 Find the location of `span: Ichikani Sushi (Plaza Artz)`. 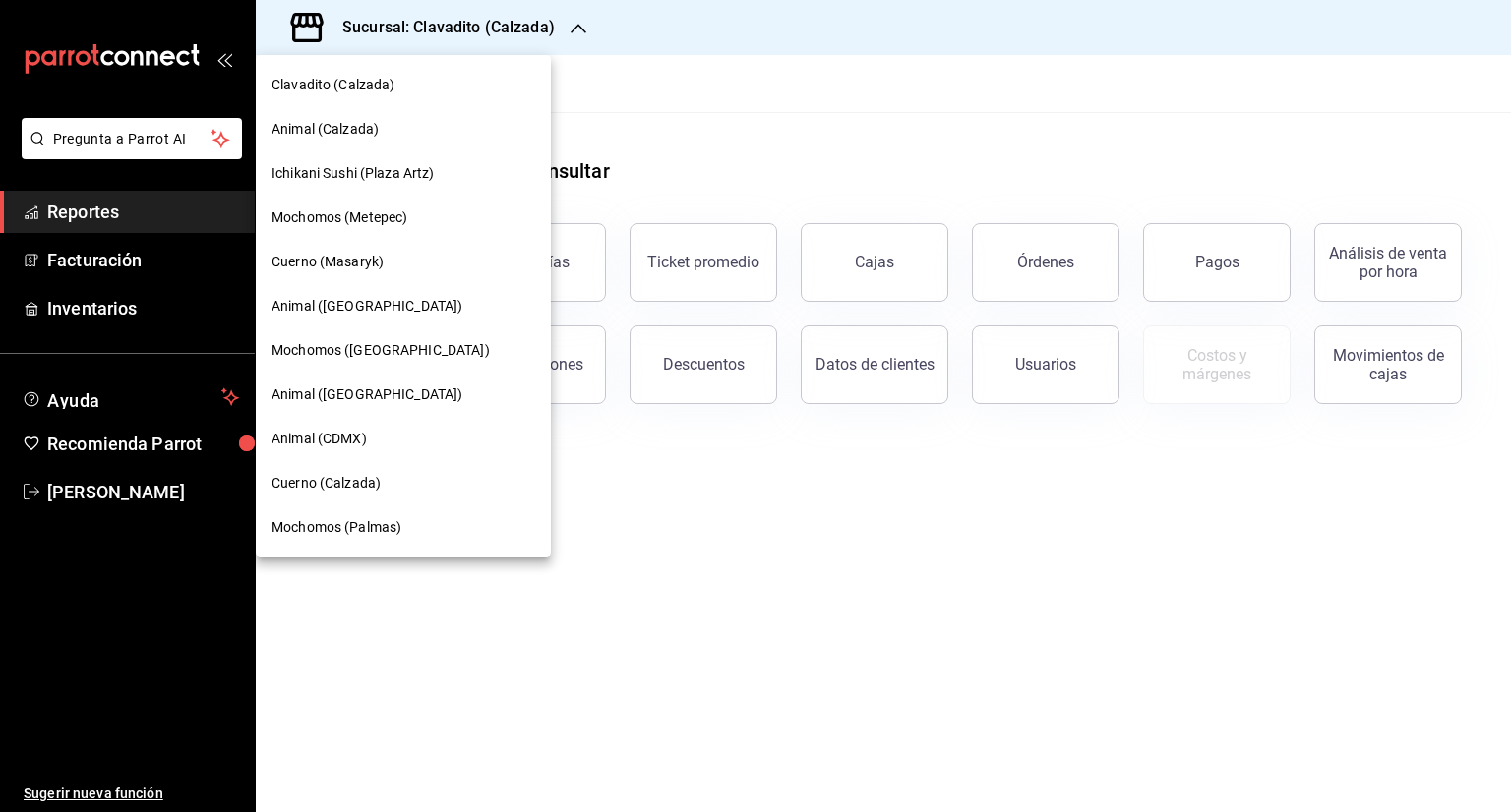

span: Ichikani Sushi (Plaza Artz) is located at coordinates (353, 173).